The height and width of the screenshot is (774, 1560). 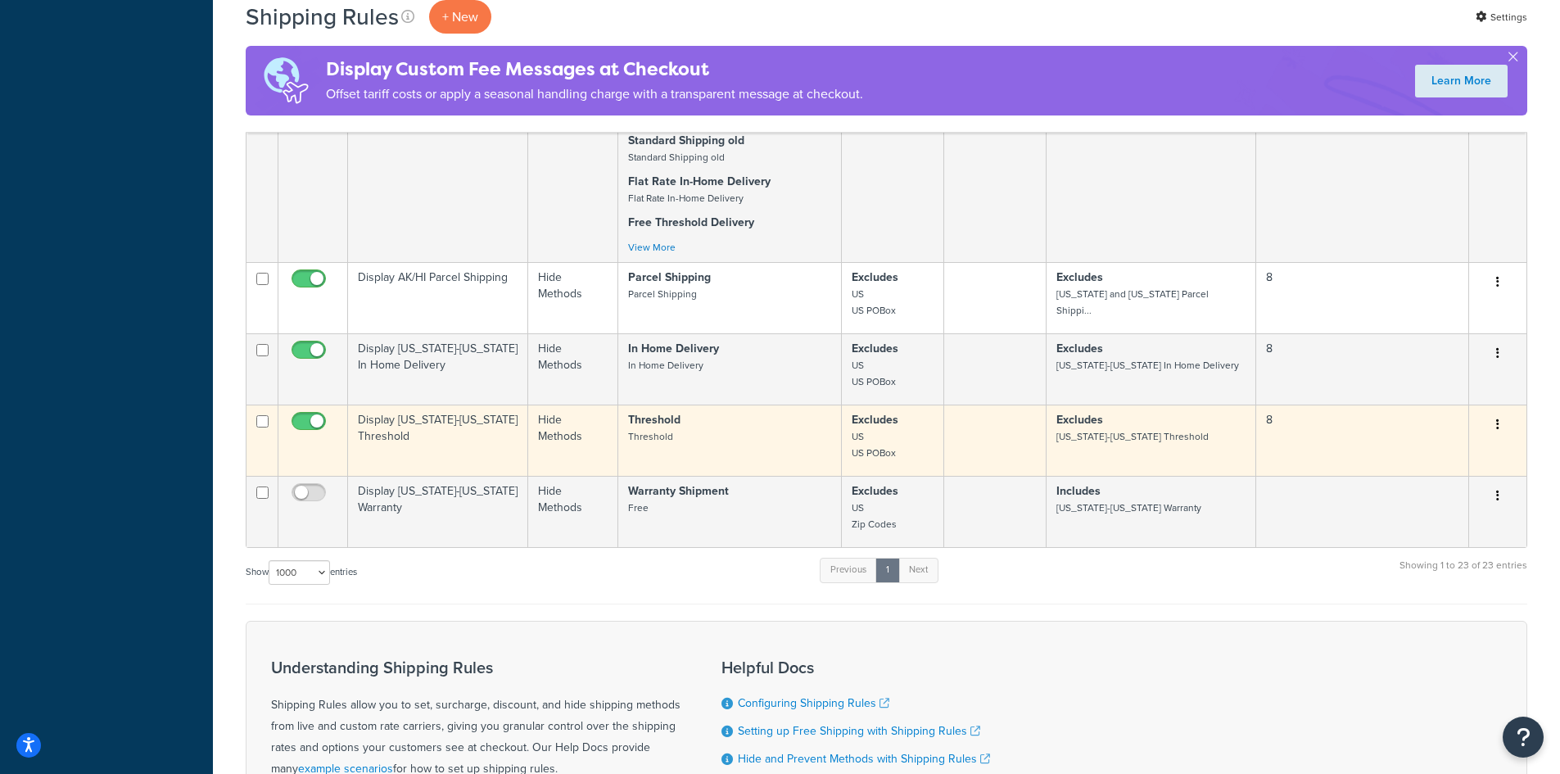 What do you see at coordinates (652, 247) in the screenshot?
I see `a: View More` at bounding box center [652, 247].